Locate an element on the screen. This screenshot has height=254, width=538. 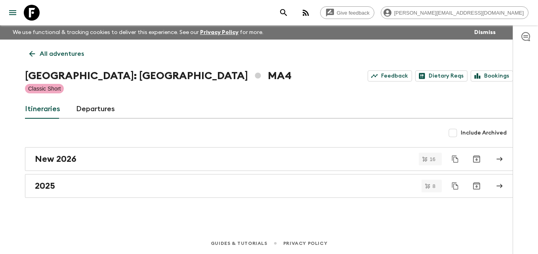
button: Dismiss is located at coordinates (485, 32).